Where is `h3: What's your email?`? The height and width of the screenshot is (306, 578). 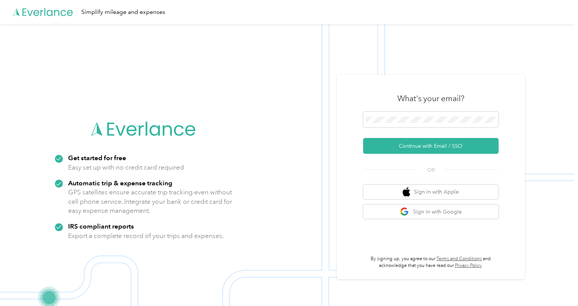 h3: What's your email? is located at coordinates (431, 99).